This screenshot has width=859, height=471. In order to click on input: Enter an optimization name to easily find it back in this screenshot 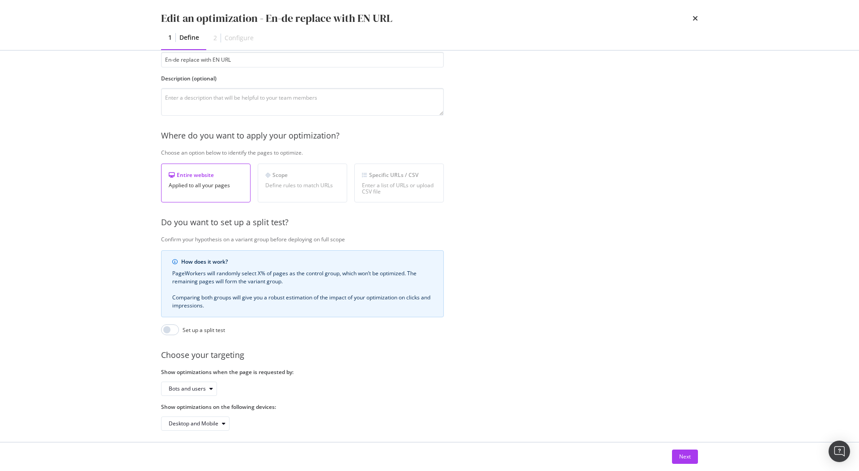, I will do `click(302, 59)`.